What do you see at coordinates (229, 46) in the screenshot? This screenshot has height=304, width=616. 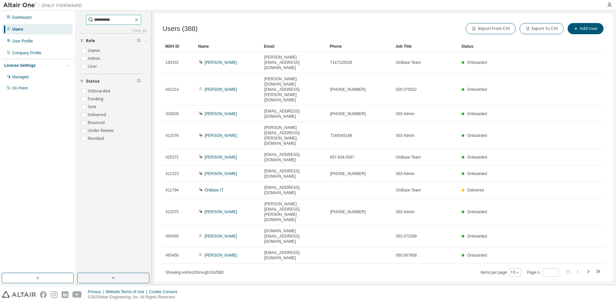 I see `div: Name` at bounding box center [229, 46].